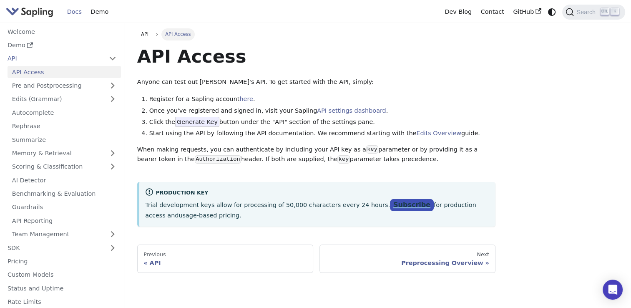 The image size is (631, 308). Describe the element at coordinates (64, 180) in the screenshot. I see `a: AI Detector` at that location.